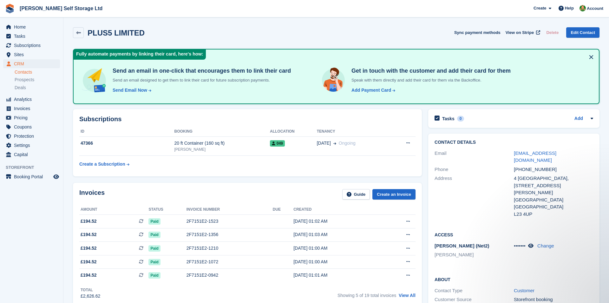 The image size is (609, 303). What do you see at coordinates (33, 145) in the screenshot?
I see `span: Settings` at bounding box center [33, 145].